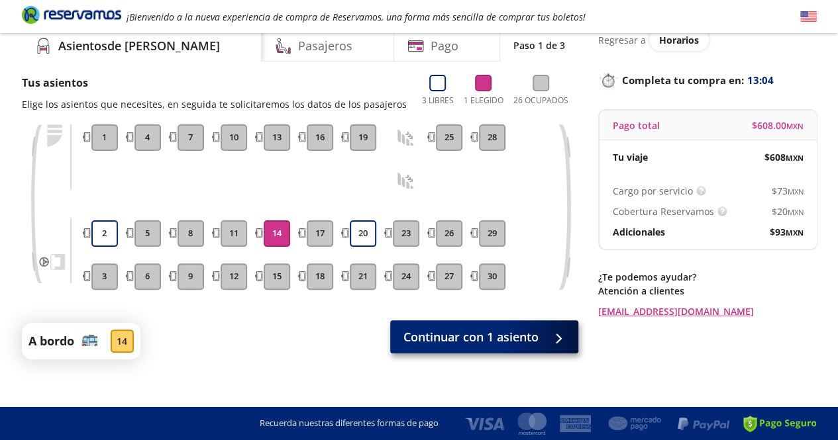  I want to click on p: Cobertura Reservamos, so click(663, 211).